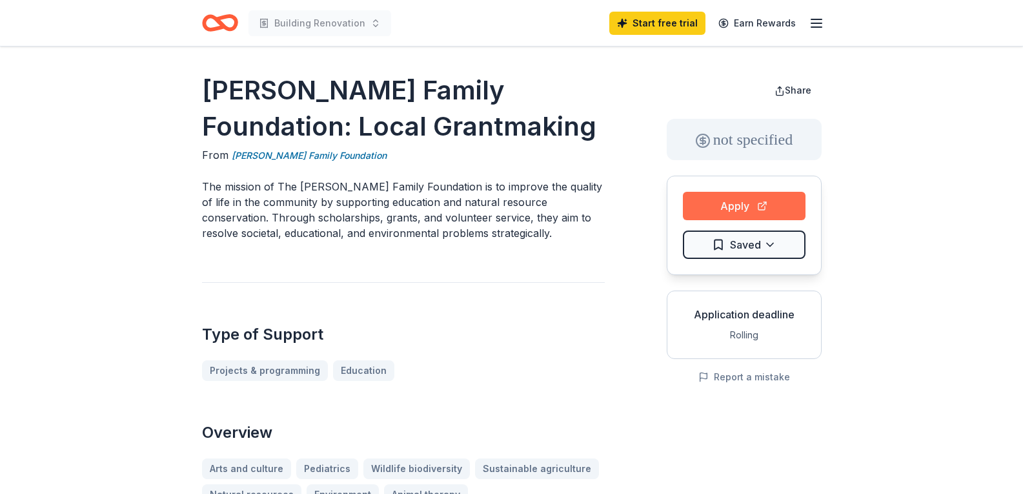 This screenshot has width=1023, height=494. I want to click on a: Education, so click(363, 371).